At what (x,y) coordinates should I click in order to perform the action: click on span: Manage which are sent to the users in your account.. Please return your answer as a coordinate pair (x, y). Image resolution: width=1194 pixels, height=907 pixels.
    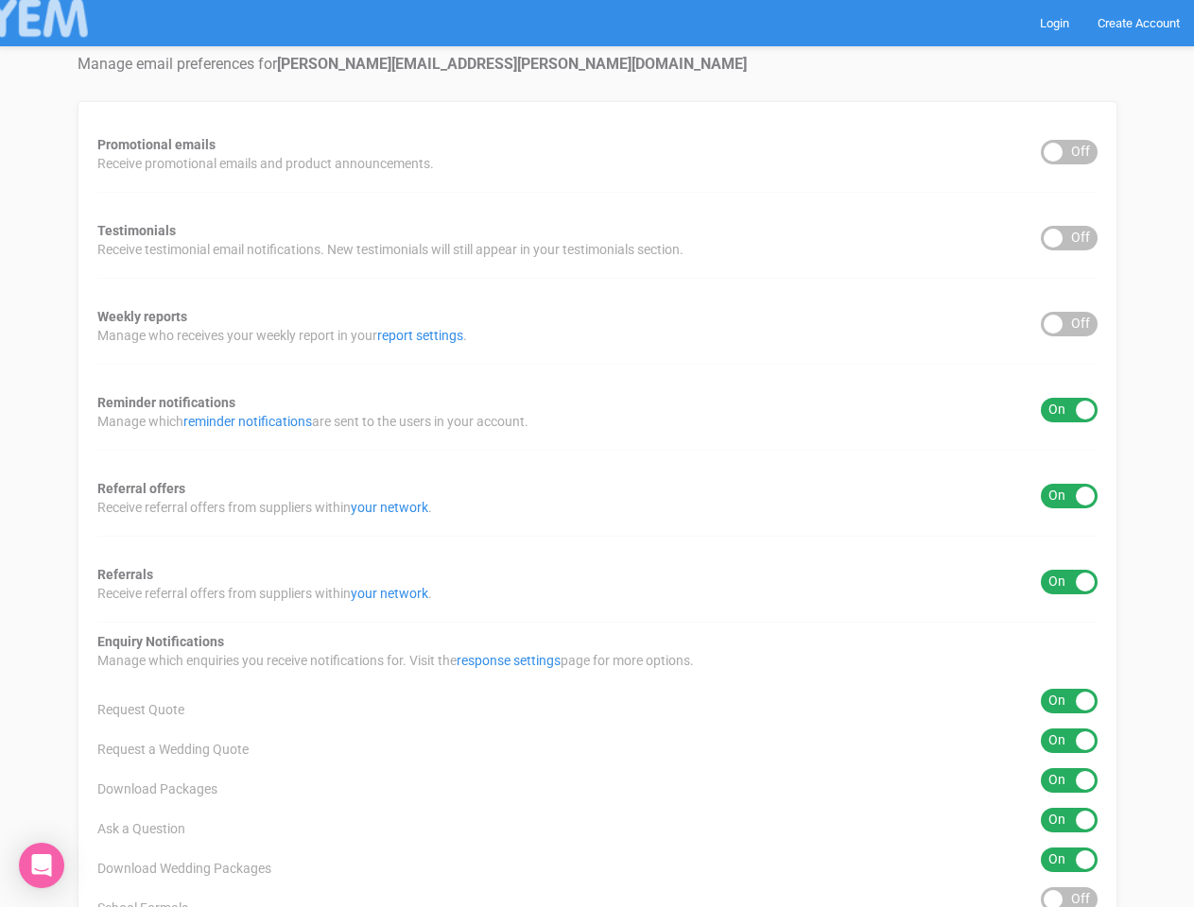
    Looking at the image, I should click on (313, 422).